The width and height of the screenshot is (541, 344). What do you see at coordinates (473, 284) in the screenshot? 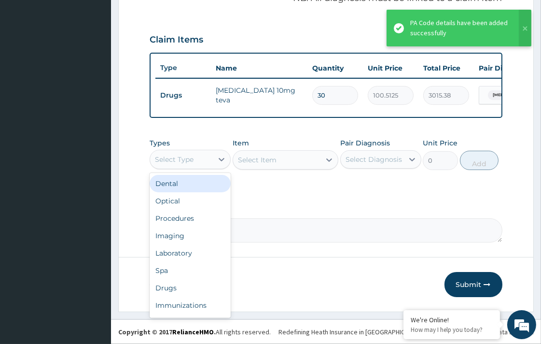
I see `button: Submit` at bounding box center [473, 284].